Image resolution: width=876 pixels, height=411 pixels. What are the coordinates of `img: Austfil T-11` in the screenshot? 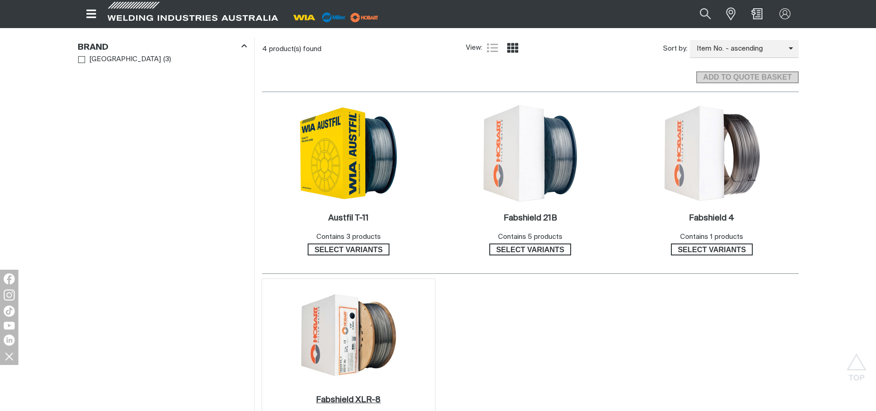 It's located at (349, 153).